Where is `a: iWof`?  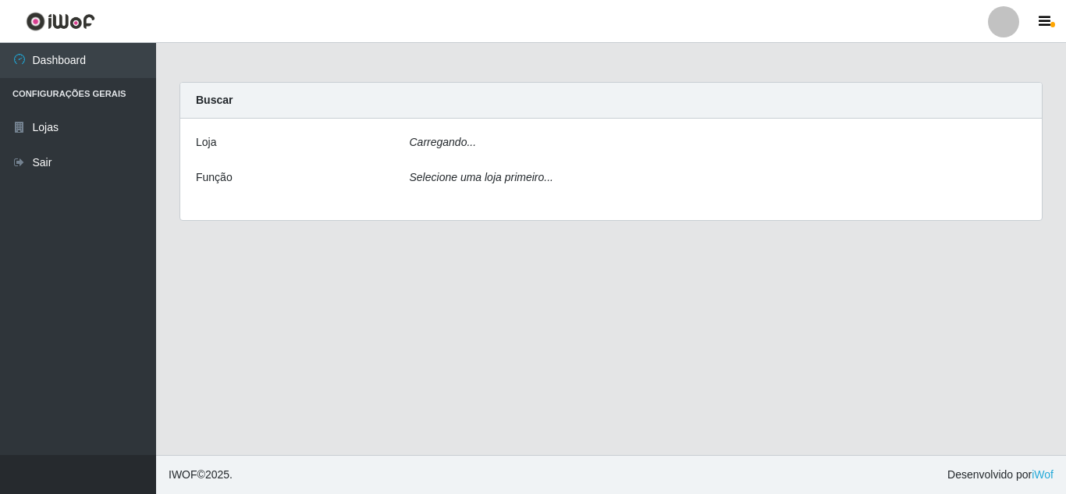 a: iWof is located at coordinates (1043, 474).